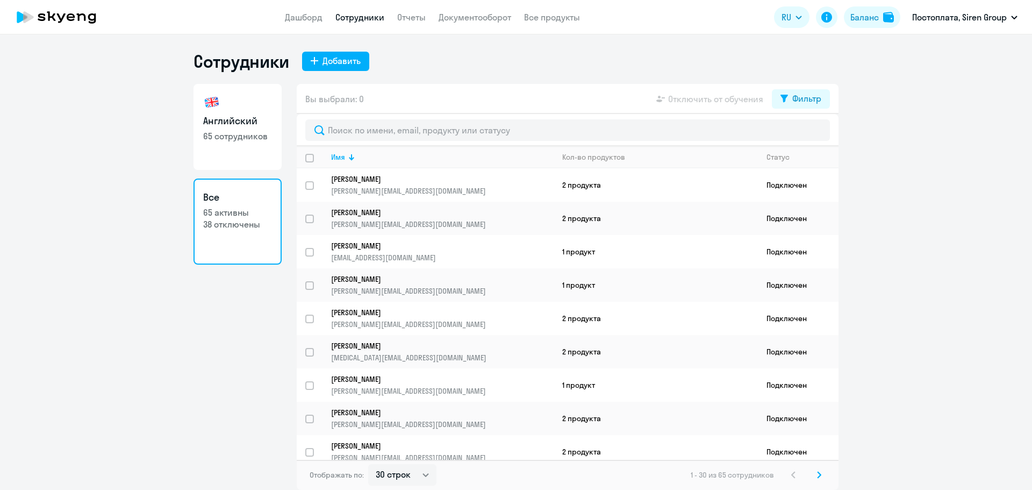 This screenshot has width=1032, height=490. I want to click on div: Фильтр, so click(807, 98).